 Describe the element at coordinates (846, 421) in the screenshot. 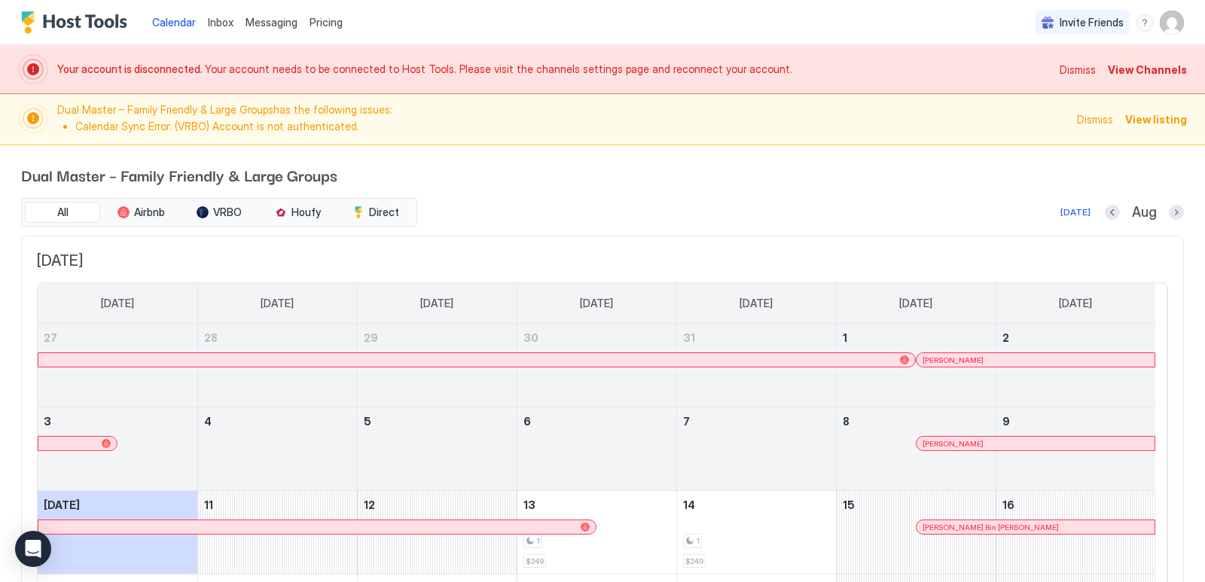

I see `span: 8` at that location.